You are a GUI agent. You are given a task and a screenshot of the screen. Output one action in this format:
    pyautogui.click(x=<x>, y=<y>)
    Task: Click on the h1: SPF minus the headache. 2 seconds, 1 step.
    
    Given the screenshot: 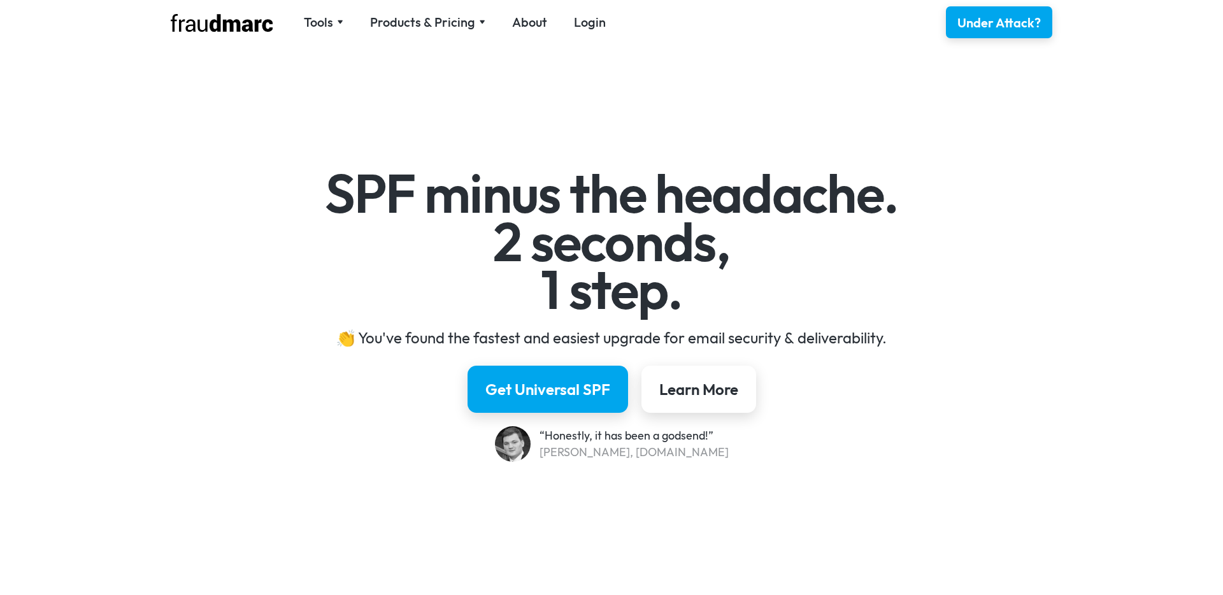 What is the action you would take?
    pyautogui.click(x=611, y=241)
    